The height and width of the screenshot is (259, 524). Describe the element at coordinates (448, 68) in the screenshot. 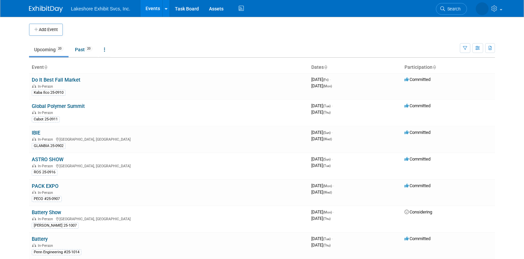

I see `th: Participation` at that location.